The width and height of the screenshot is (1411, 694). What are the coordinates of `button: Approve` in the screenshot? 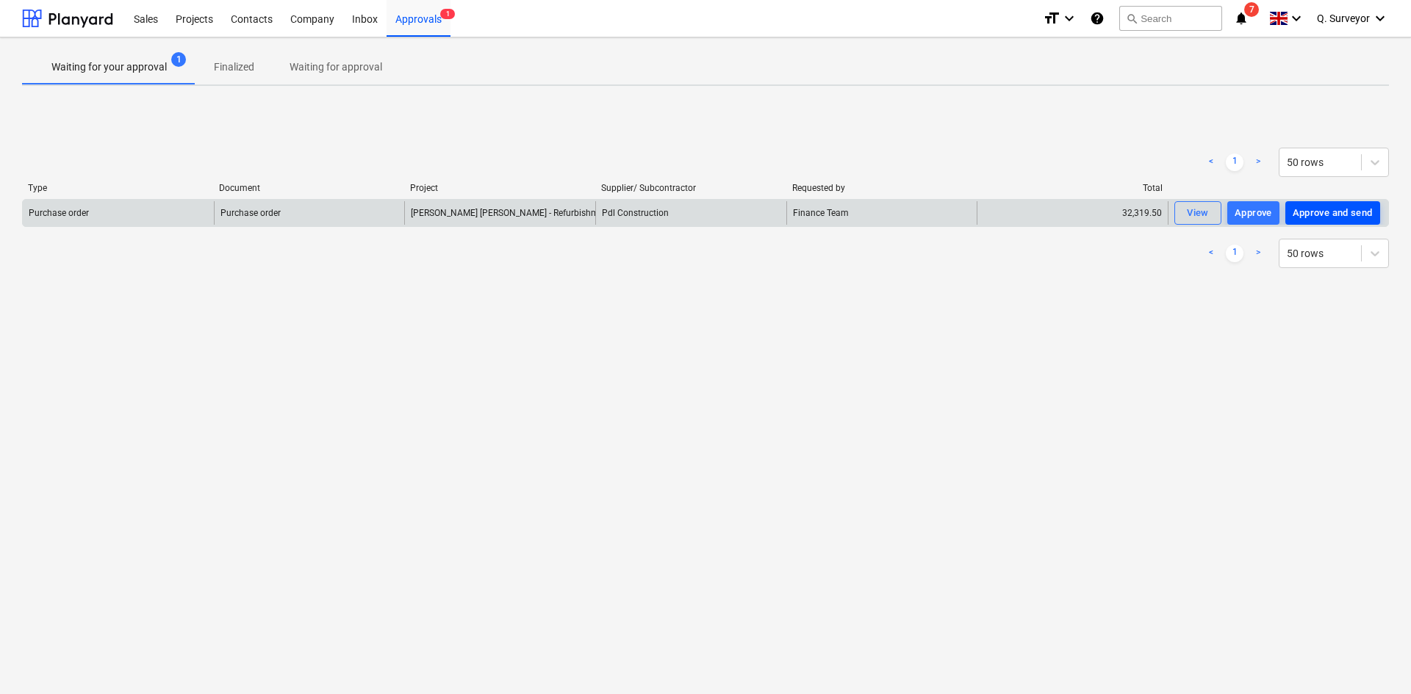 It's located at (1253, 213).